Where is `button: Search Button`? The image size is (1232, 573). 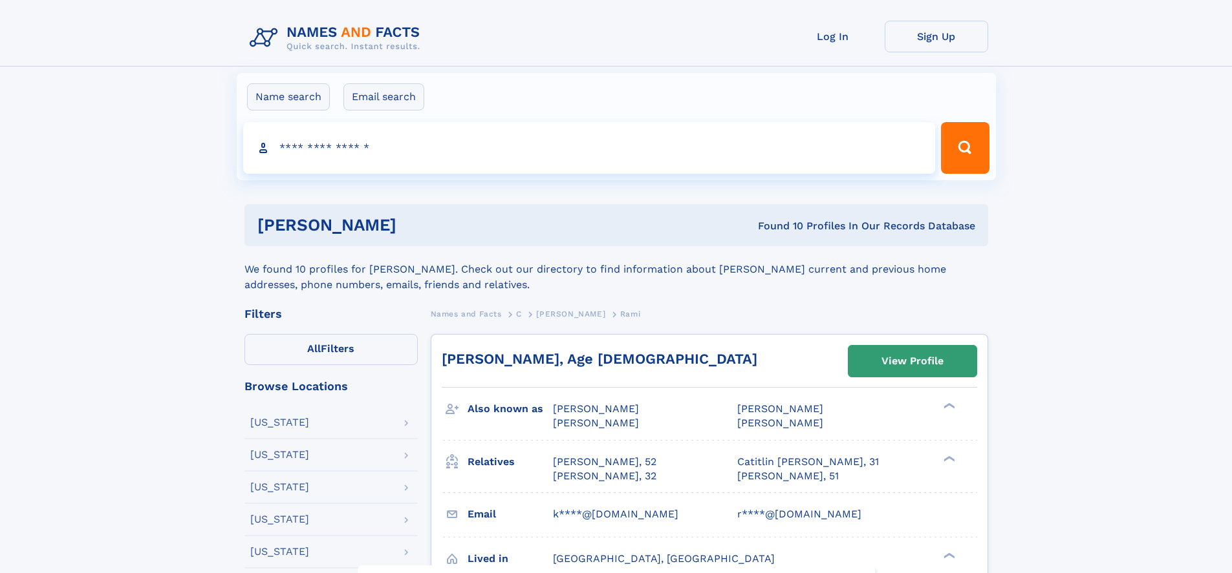 button: Search Button is located at coordinates (965, 148).